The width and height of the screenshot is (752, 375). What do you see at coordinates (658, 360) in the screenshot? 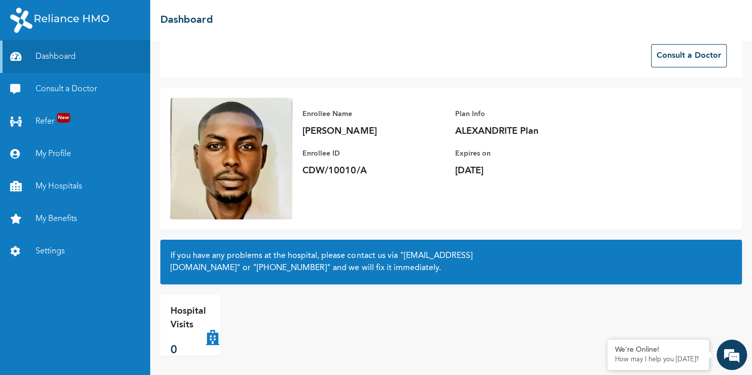
I see `p: How may I help you today?` at bounding box center [658, 360].